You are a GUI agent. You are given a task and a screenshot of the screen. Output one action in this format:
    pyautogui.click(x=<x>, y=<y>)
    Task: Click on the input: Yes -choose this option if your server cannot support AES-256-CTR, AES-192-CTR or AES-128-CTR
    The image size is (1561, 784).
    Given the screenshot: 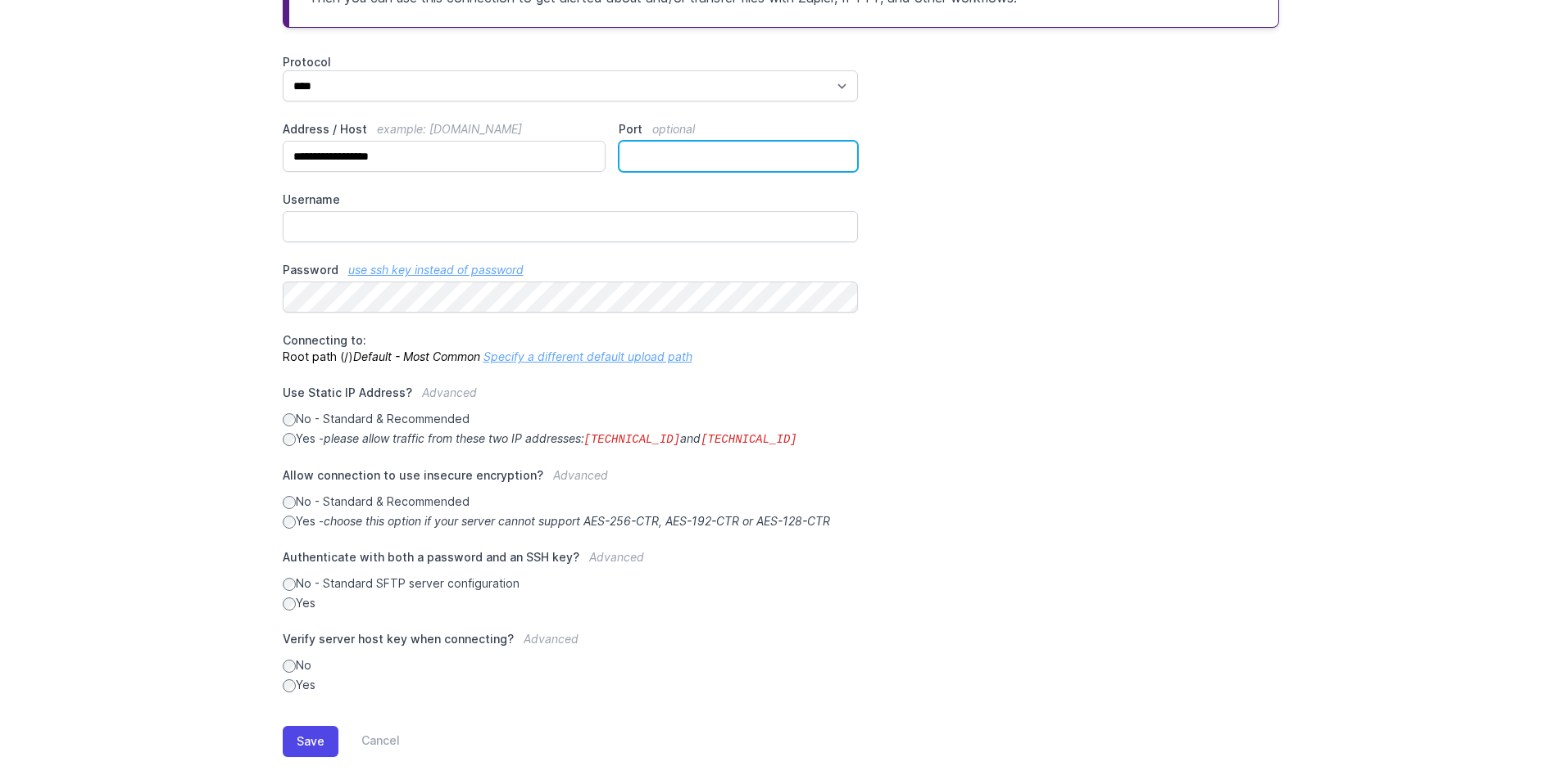 What is the action you would take?
    pyautogui.click(x=289, y=522)
    